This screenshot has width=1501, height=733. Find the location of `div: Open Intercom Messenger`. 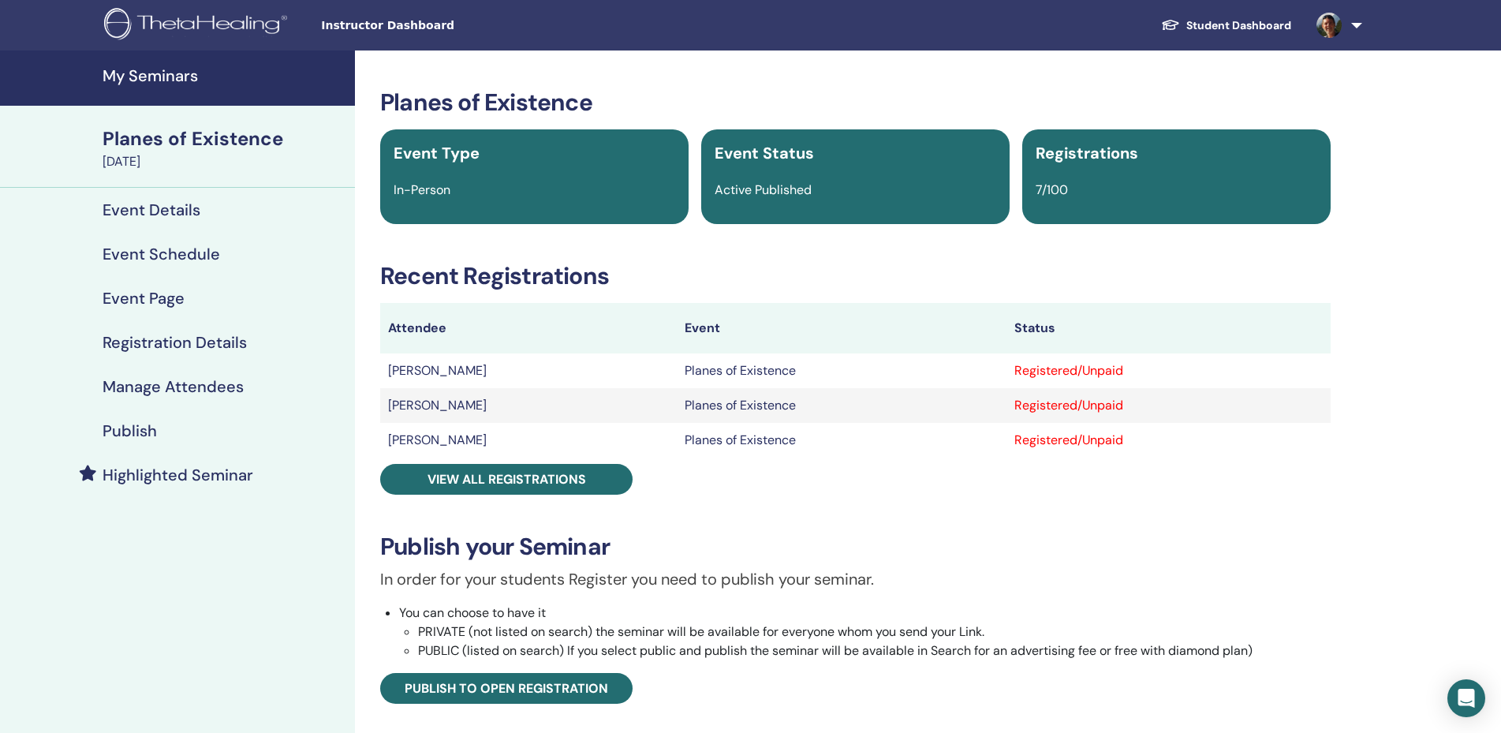

div: Open Intercom Messenger is located at coordinates (1466, 698).